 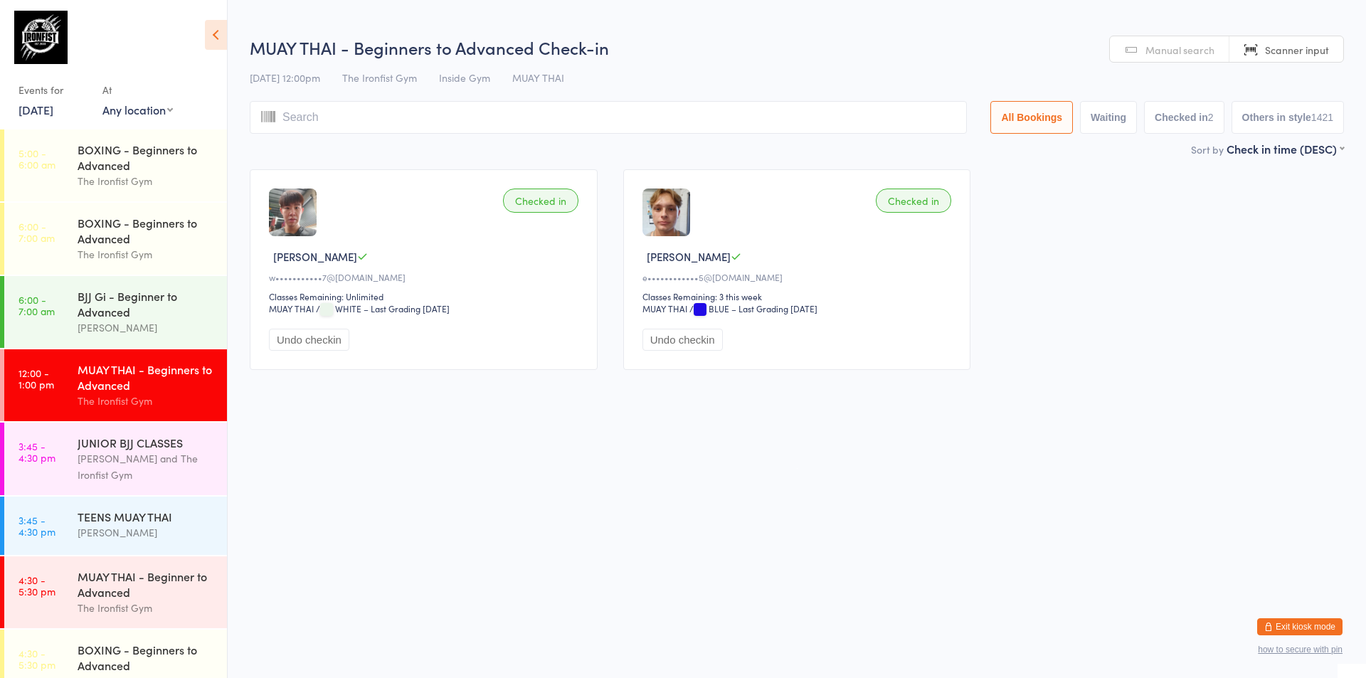 What do you see at coordinates (1322, 117) in the screenshot?
I see `div: 1421` at bounding box center [1322, 117].